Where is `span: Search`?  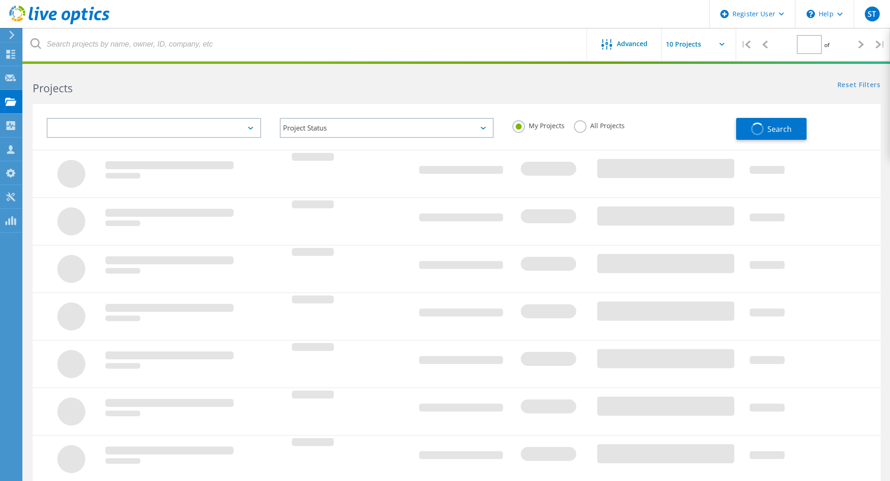 span: Search is located at coordinates (779, 129).